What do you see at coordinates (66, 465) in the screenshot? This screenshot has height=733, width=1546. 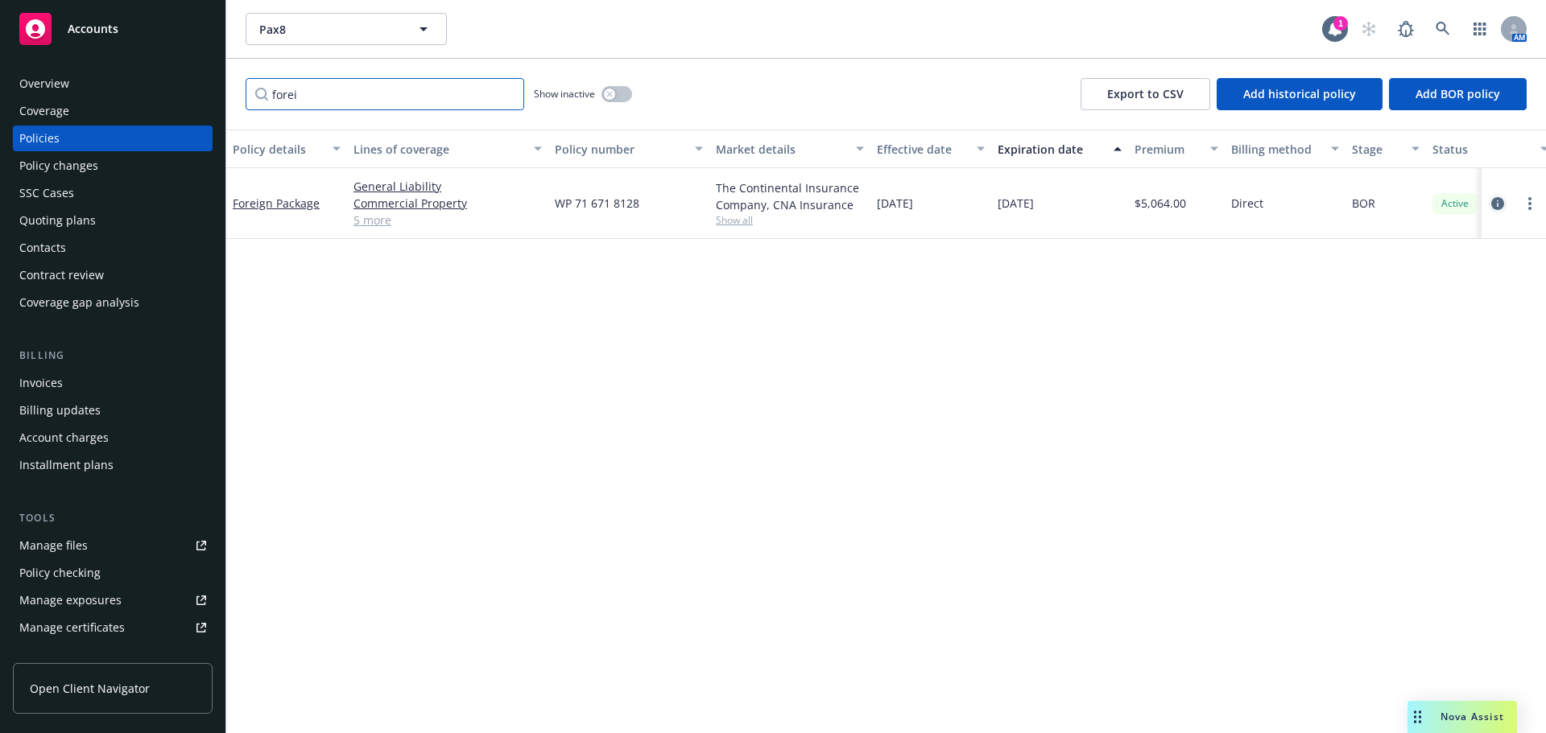 I see `div: Installment plans` at bounding box center [66, 465].